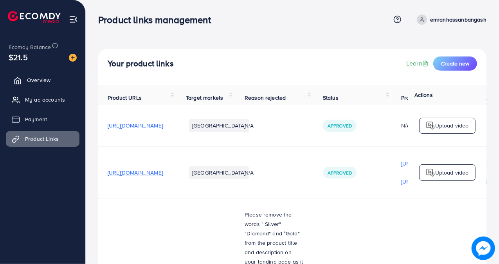 This screenshot has height=264, width=499. Describe the element at coordinates (265, 98) in the screenshot. I see `span: Reason rejected` at that location.